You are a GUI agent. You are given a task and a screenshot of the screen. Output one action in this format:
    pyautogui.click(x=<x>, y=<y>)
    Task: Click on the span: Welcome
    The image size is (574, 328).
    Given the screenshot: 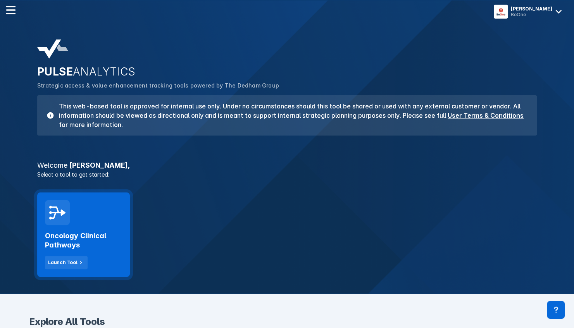 What is the action you would take?
    pyautogui.click(x=52, y=165)
    